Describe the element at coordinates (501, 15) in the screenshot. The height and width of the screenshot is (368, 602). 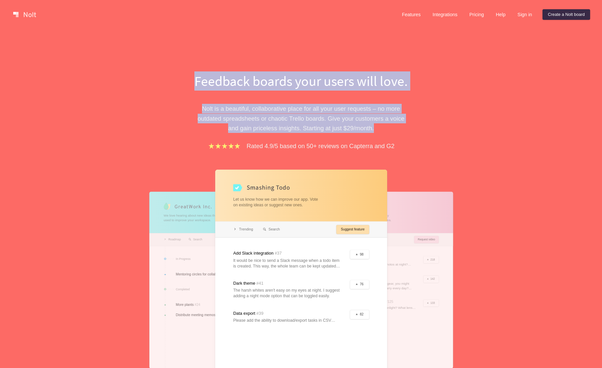
I see `a: Help` at that location.